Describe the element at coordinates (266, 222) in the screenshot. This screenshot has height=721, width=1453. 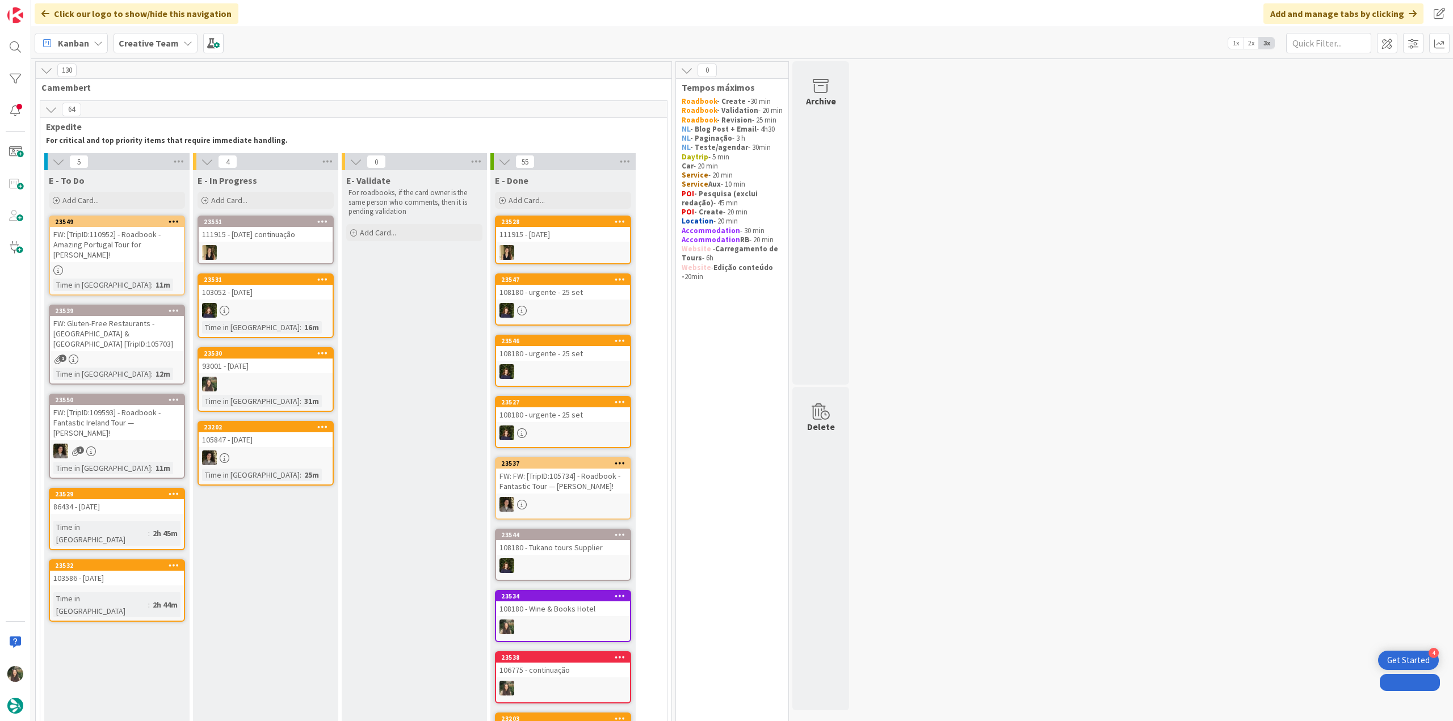
I see `div: 23551` at that location.